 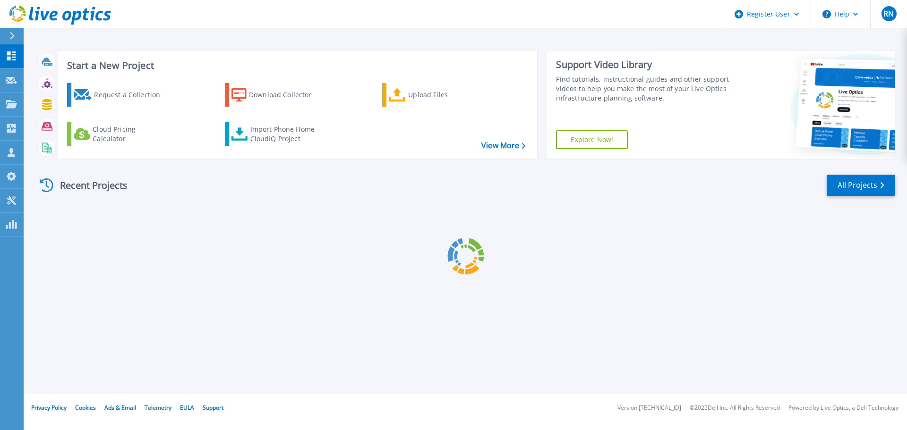 I want to click on span: RN, so click(x=889, y=14).